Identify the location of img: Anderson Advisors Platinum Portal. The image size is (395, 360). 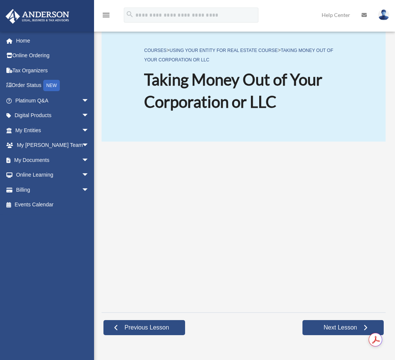
(37, 16).